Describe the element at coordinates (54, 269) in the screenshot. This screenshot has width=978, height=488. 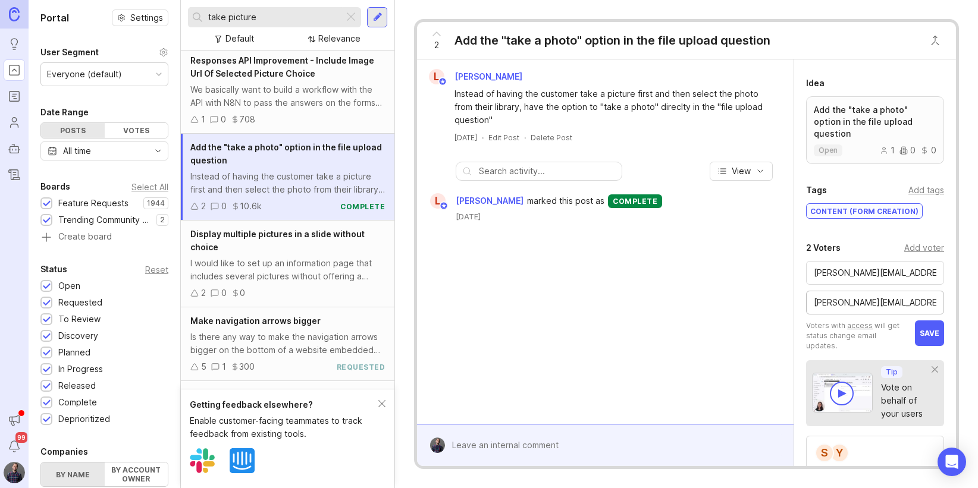
I see `div: Status` at that location.